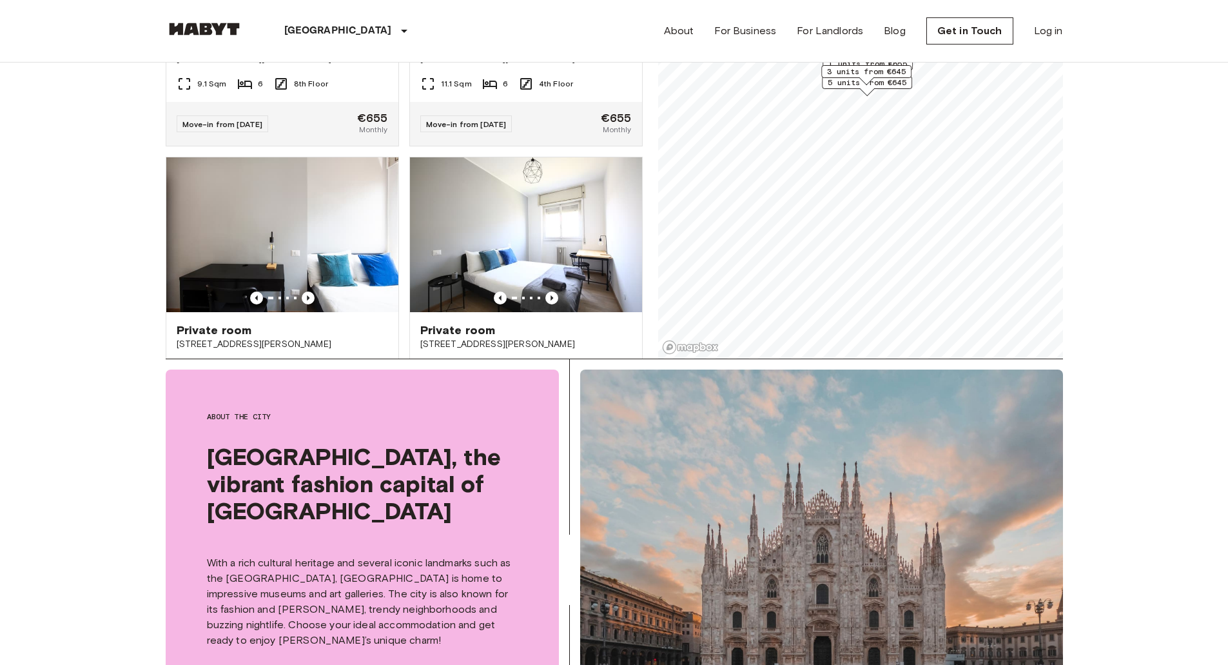 This screenshot has width=1228, height=665. What do you see at coordinates (212, 84) in the screenshot?
I see `span: 9.1 Sqm` at bounding box center [212, 84].